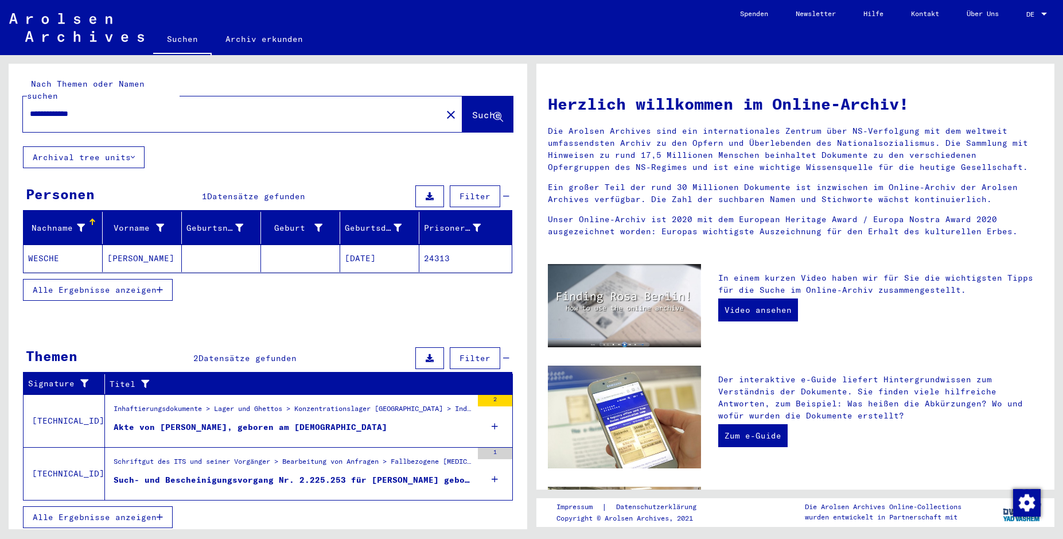  Describe the element at coordinates (222, 228) in the screenshot. I see `mat-header-cell: Geburtsname` at that location.